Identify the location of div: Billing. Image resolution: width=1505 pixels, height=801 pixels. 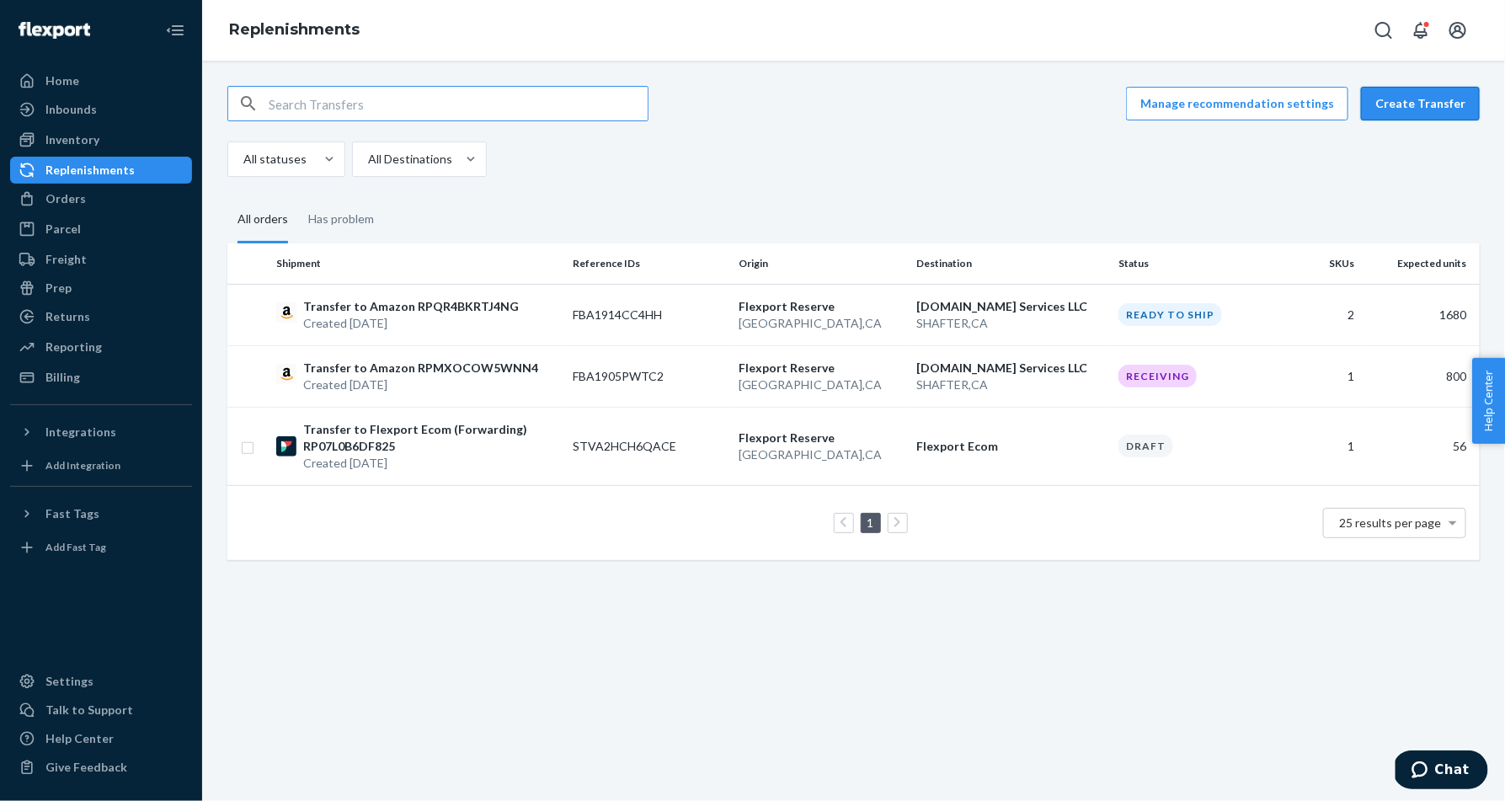
(62, 377).